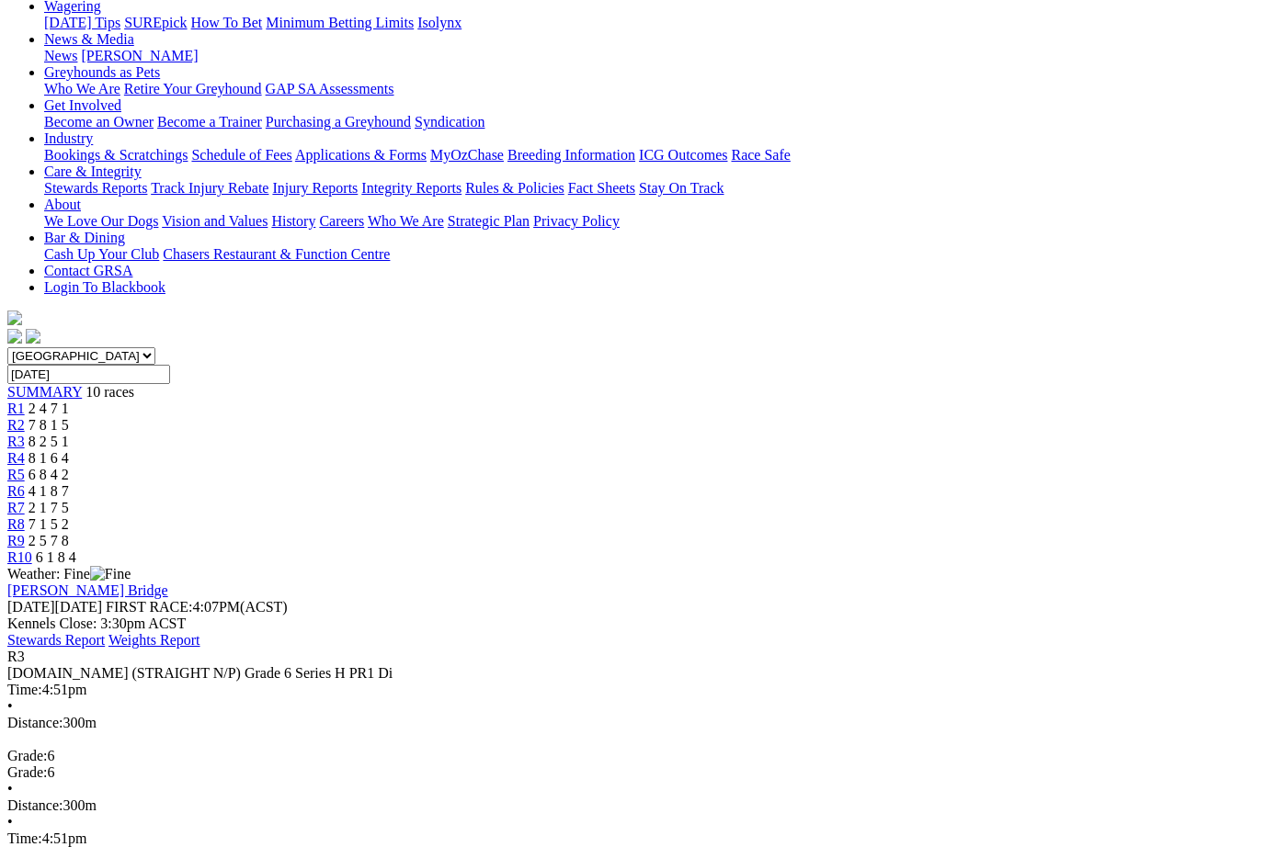 This screenshot has height=847, width=1265. Describe the element at coordinates (56, 640) in the screenshot. I see `a: Stewards Report` at that location.